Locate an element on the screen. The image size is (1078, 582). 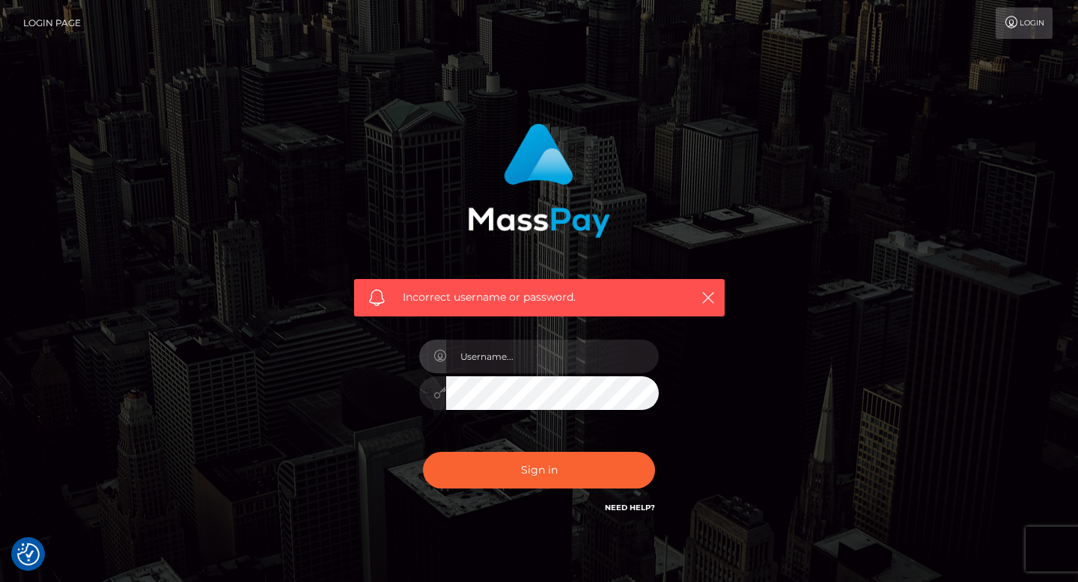
span: Incorrect username or password. is located at coordinates (539, 297).